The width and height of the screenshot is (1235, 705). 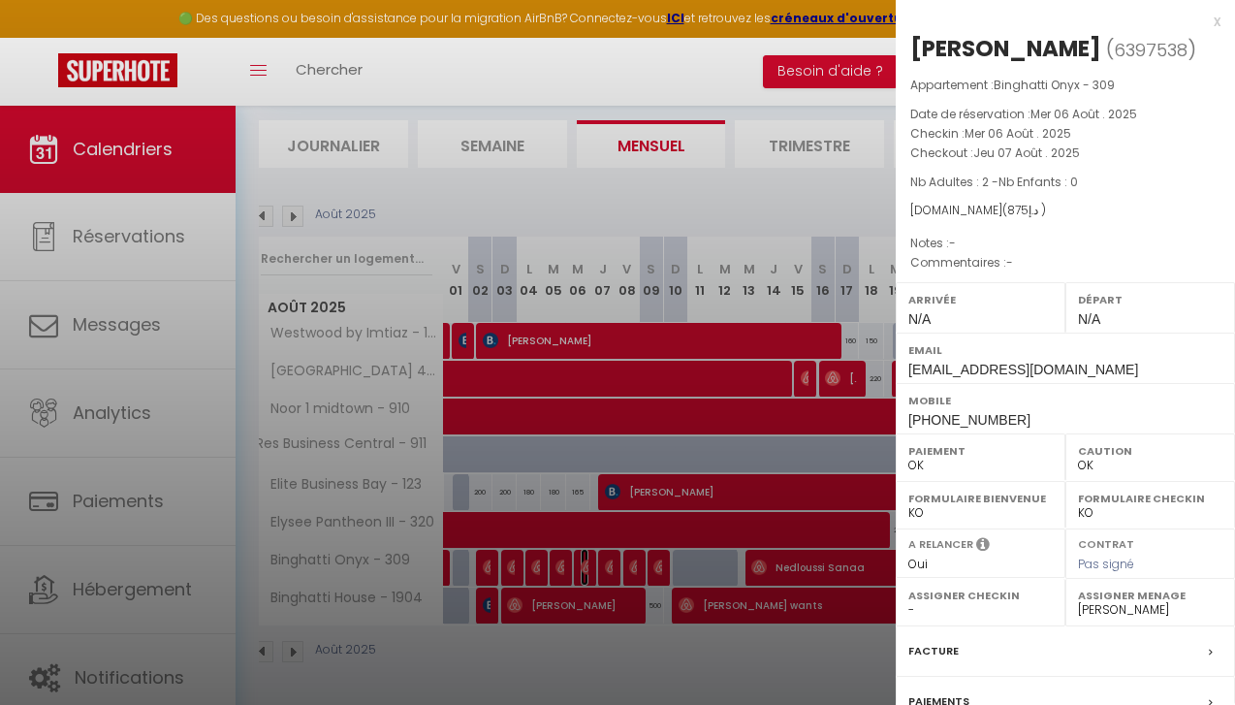 What do you see at coordinates (1054, 84) in the screenshot?
I see `span: Binghatti Onyx - 309` at bounding box center [1054, 84].